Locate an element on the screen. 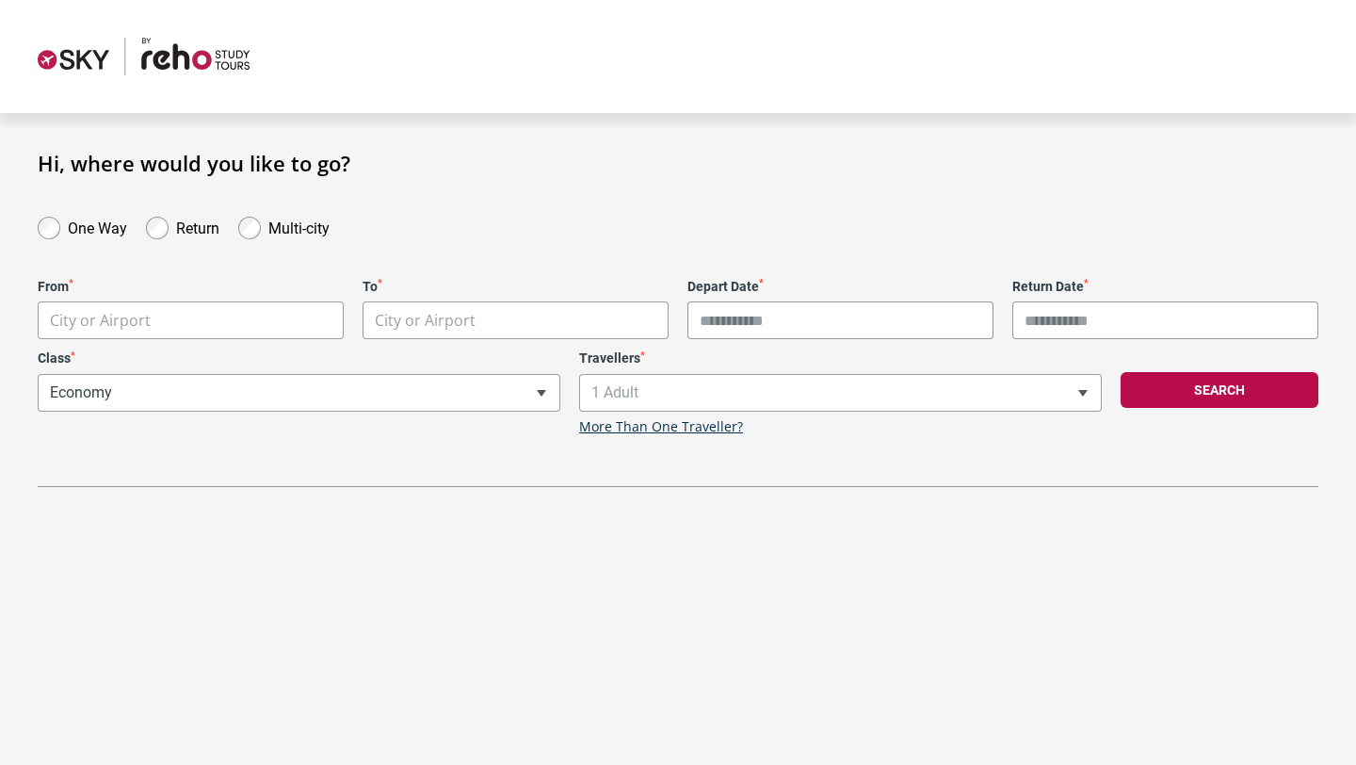 Image resolution: width=1356 pixels, height=765 pixels. label: Depart Date is located at coordinates (840, 286).